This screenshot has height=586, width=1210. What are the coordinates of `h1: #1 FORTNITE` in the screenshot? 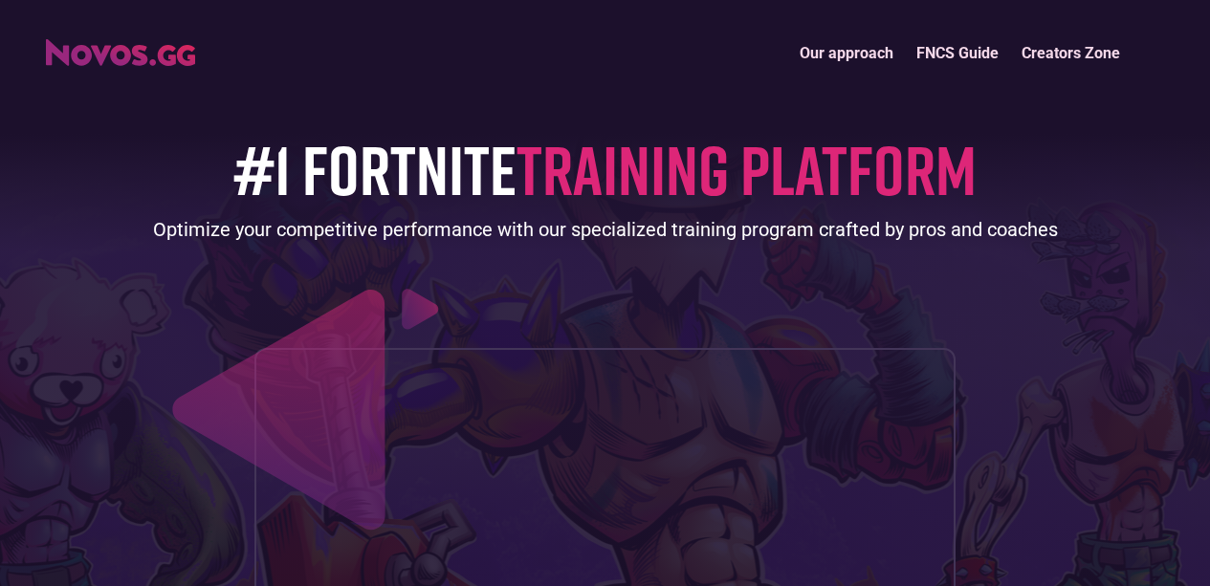 It's located at (604, 168).